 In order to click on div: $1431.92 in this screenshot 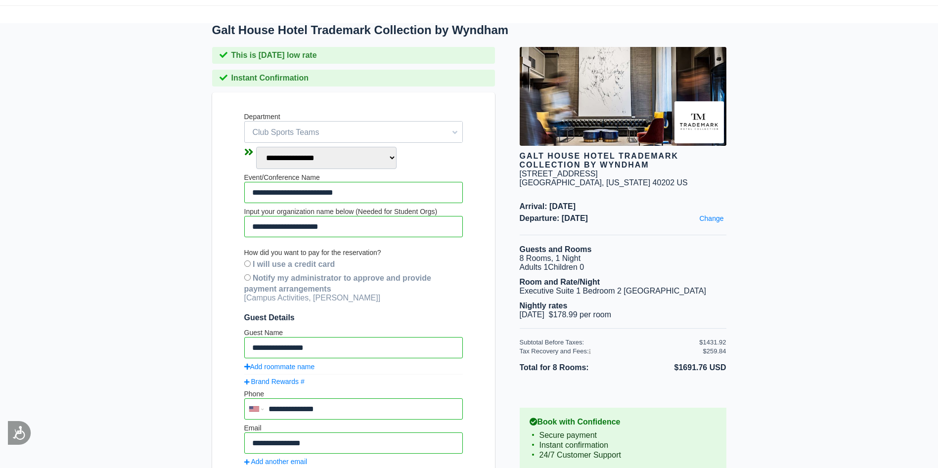, I will do `click(712, 342)`.